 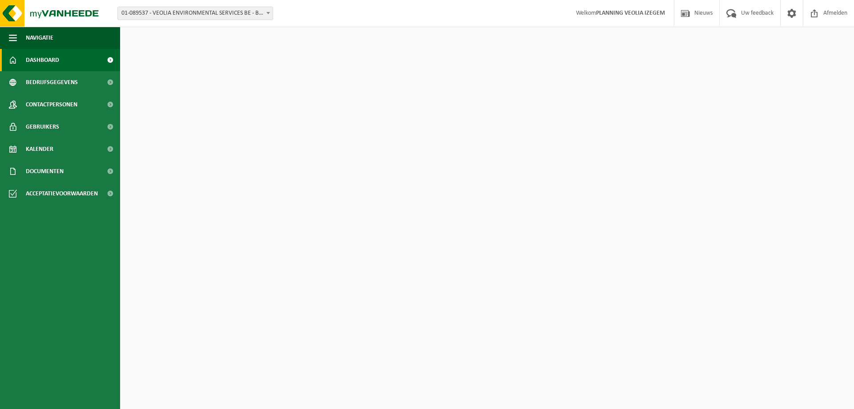 What do you see at coordinates (52, 82) in the screenshot?
I see `span: Bedrijfsgegevens` at bounding box center [52, 82].